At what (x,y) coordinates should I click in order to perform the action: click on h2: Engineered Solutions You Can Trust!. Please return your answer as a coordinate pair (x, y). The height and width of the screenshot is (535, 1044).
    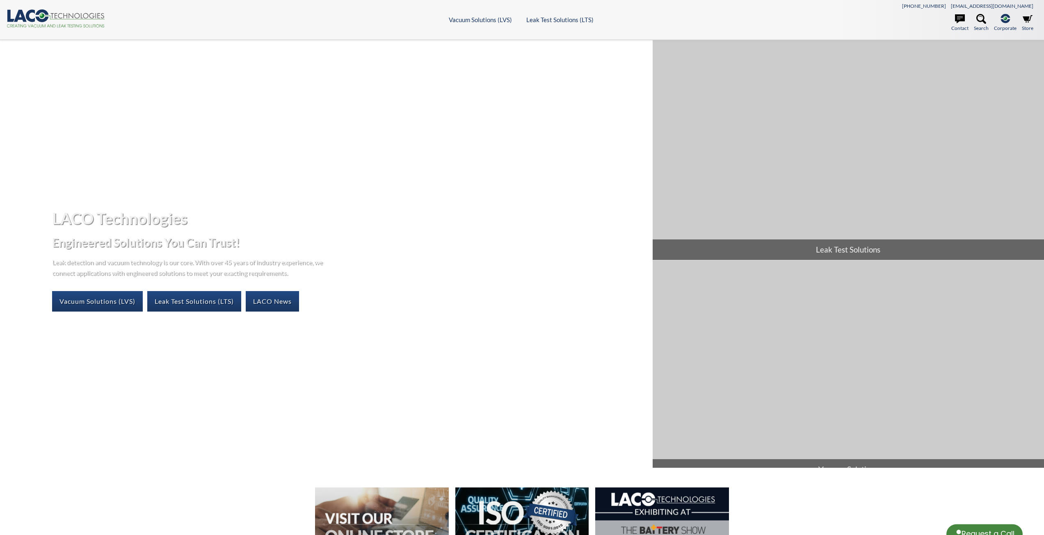
    Looking at the image, I should click on (349, 242).